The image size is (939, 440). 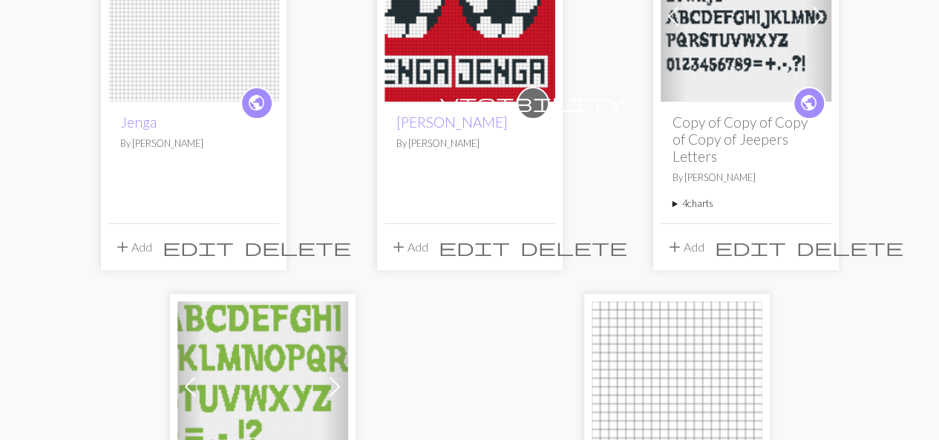 What do you see at coordinates (533, 102) in the screenshot?
I see `span: visibility` at bounding box center [533, 102].